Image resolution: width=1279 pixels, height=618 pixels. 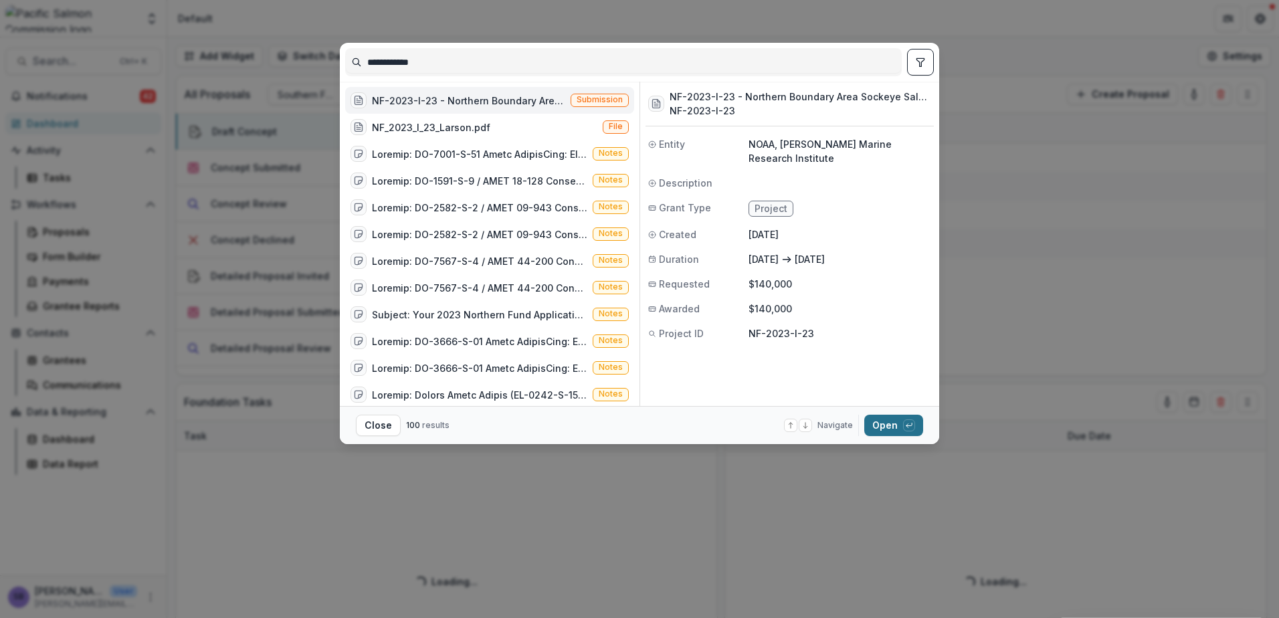 I want to click on h3: NF-2023-I-23, so click(x=800, y=110).